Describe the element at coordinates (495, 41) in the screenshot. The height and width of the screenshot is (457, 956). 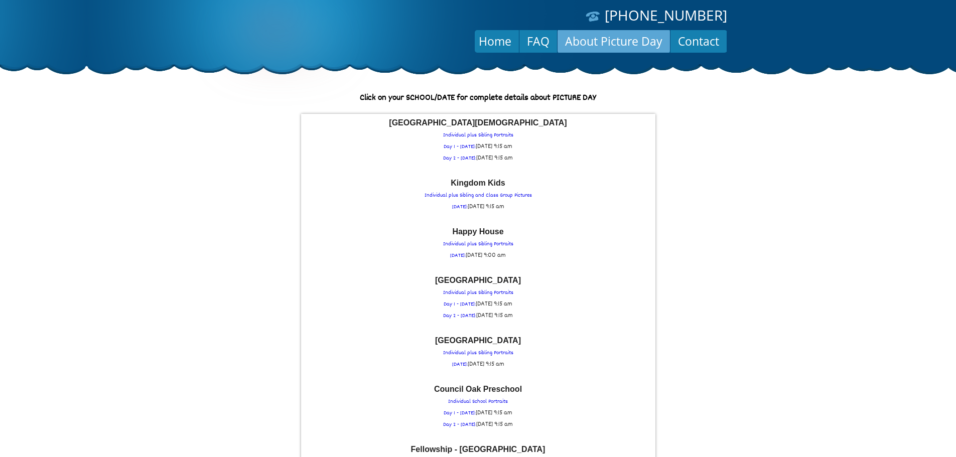
I see `a: Home` at that location.